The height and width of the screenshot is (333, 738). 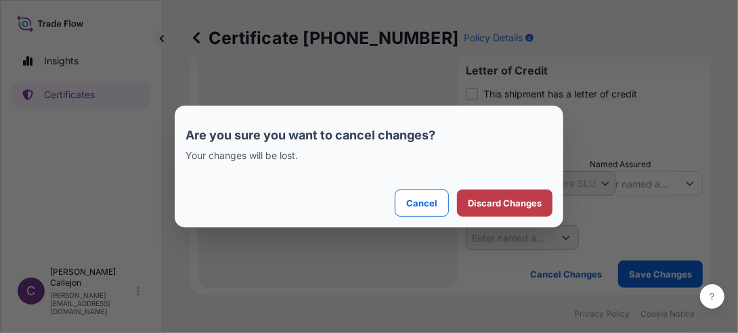 What do you see at coordinates (422, 203) in the screenshot?
I see `p: Cancel` at bounding box center [422, 203].